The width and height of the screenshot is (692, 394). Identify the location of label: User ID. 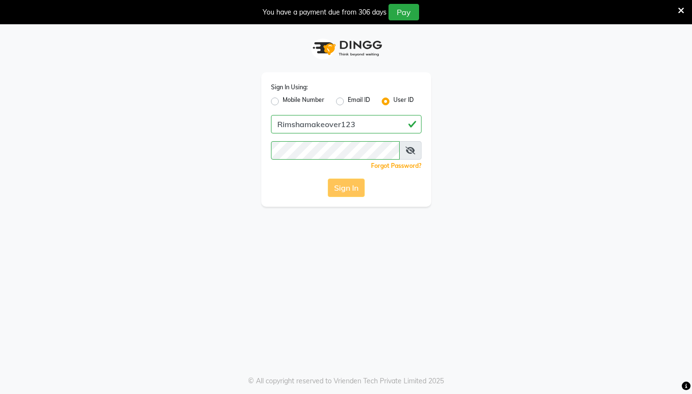
(403, 101).